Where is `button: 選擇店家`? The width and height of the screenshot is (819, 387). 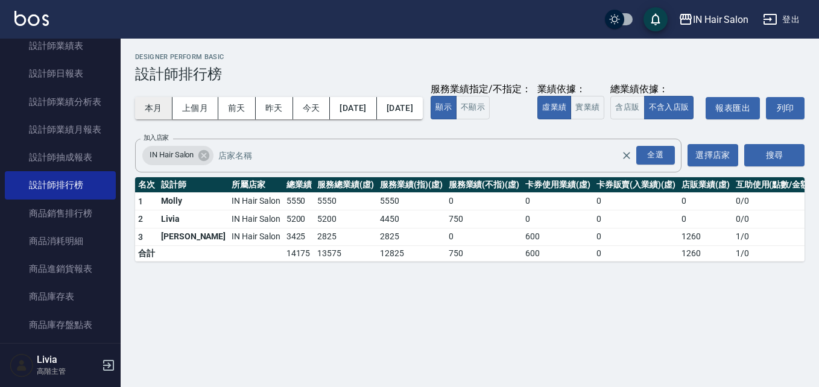
button: 選擇店家 is located at coordinates (713, 155).